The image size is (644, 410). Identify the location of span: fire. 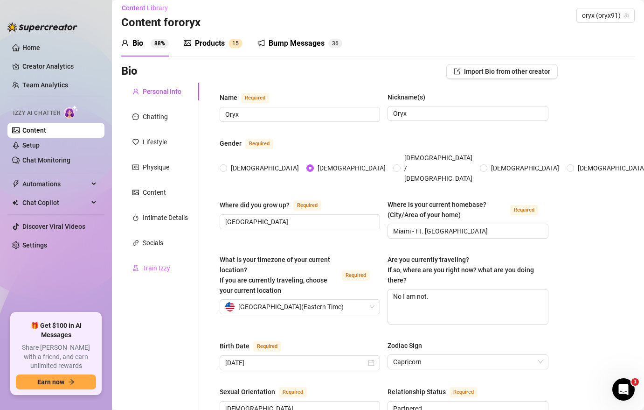
(136, 217).